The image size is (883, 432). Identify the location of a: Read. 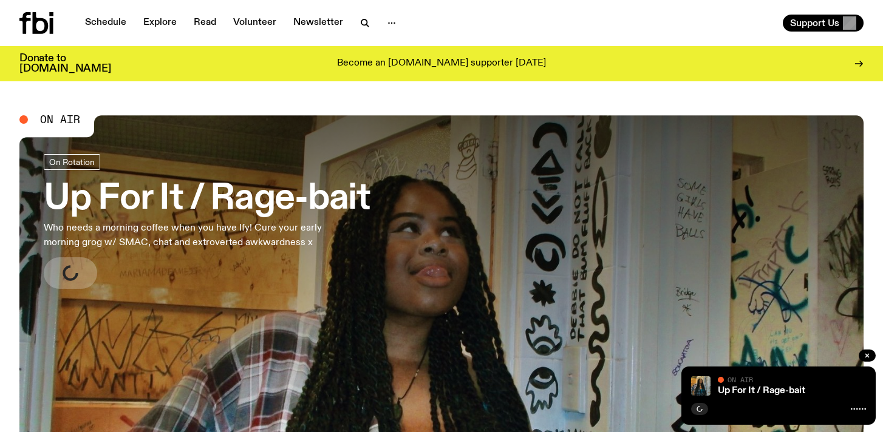
(205, 23).